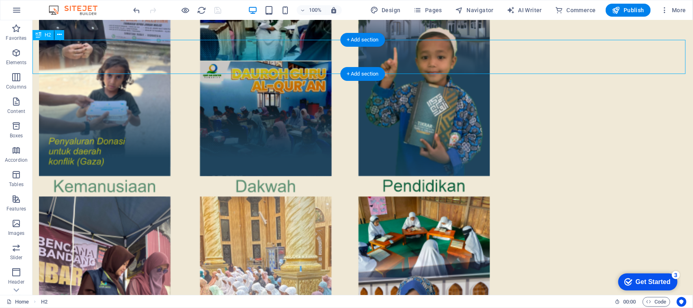 The image size is (693, 308). What do you see at coordinates (36, 13) in the screenshot?
I see `div: Get Started 3 items remaining, 40% complete` at bounding box center [36, 13].